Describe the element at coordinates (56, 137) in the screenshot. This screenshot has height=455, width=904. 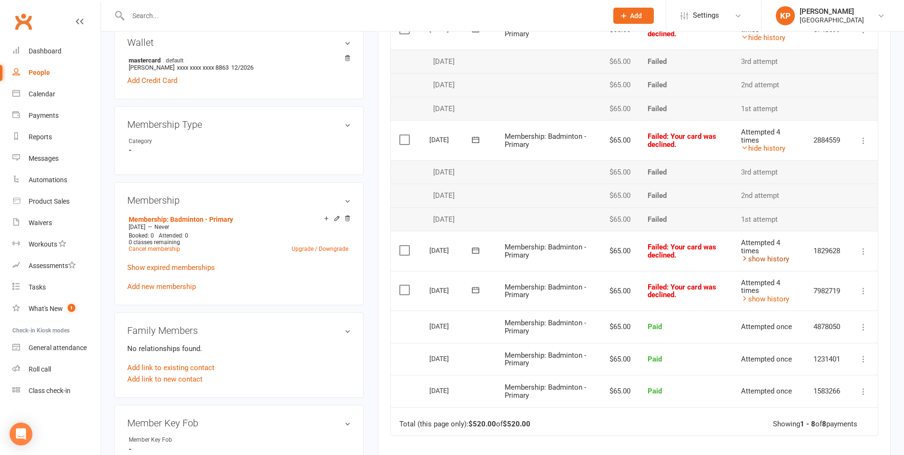
I see `a: Reports` at that location.